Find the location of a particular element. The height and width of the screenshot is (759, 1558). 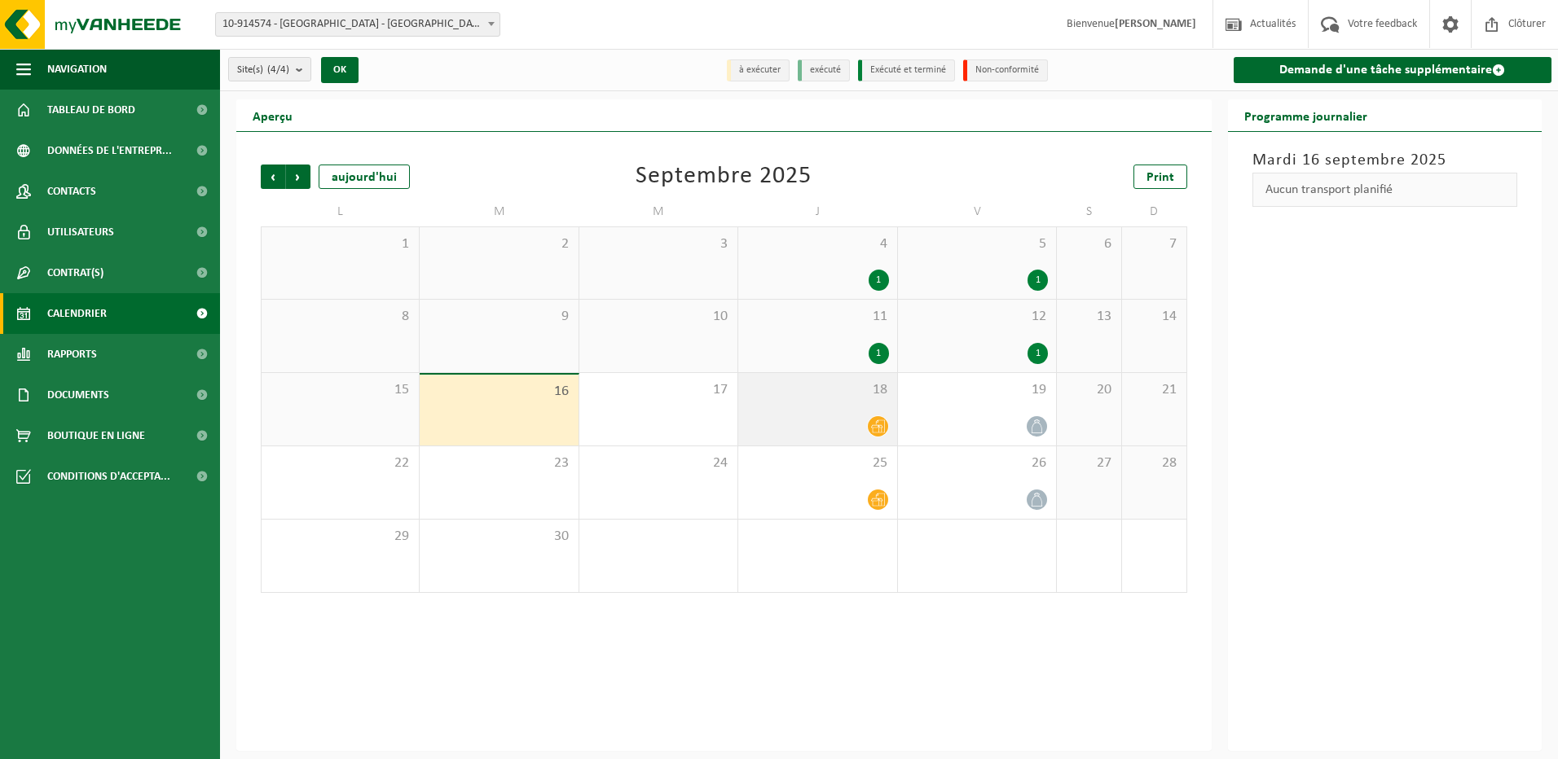

span: 26 is located at coordinates (977, 464).